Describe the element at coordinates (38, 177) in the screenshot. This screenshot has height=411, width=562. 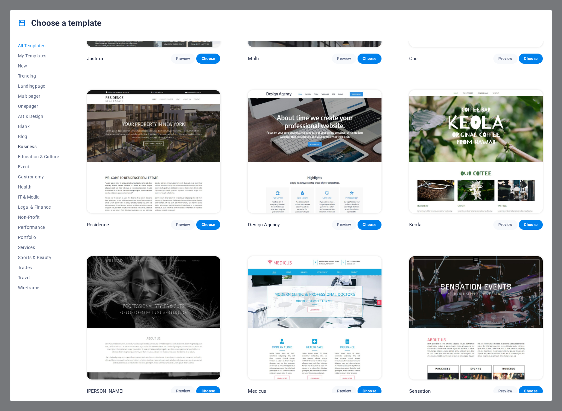
I see `span: Gastronomy` at that location.